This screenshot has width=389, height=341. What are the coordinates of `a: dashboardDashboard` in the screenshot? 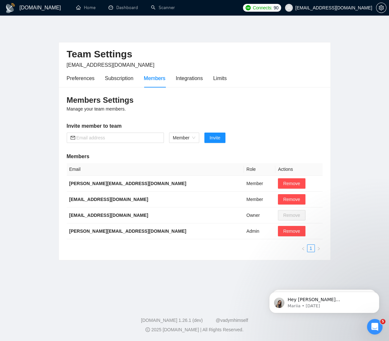 It's located at (123, 7).